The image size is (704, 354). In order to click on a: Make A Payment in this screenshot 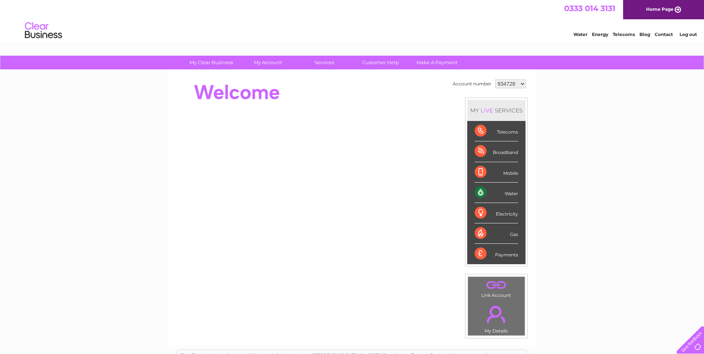, I will do `click(437, 62)`.